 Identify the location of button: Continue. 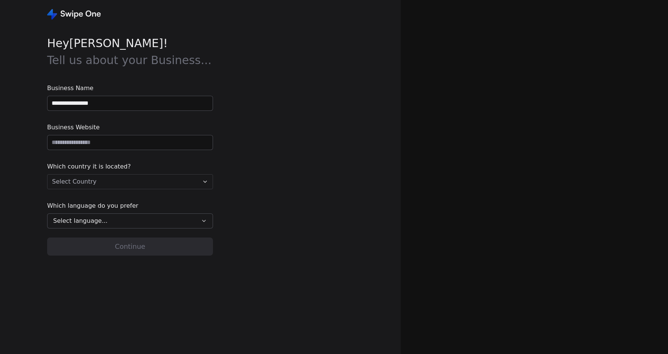
(130, 247).